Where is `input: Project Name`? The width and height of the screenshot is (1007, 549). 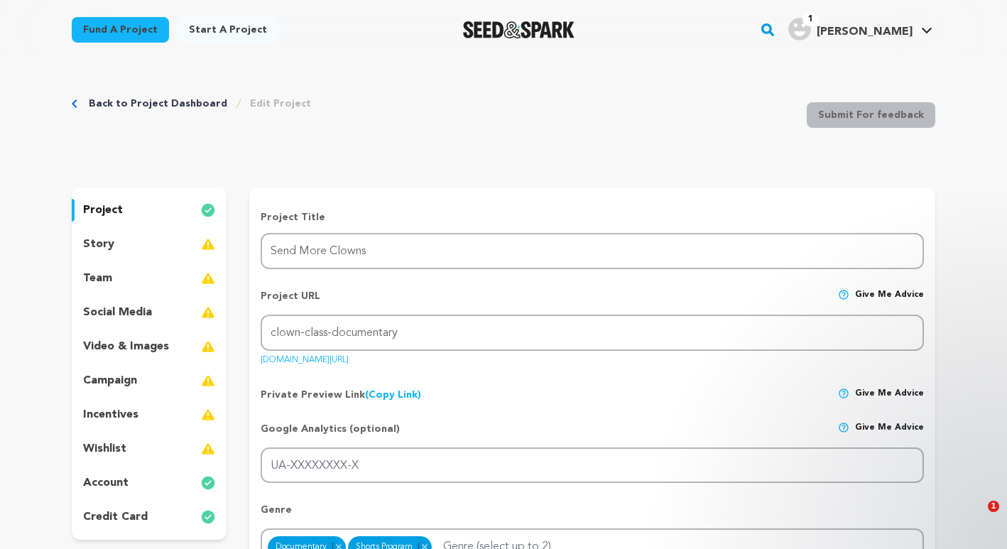 input: Project Name is located at coordinates (592, 251).